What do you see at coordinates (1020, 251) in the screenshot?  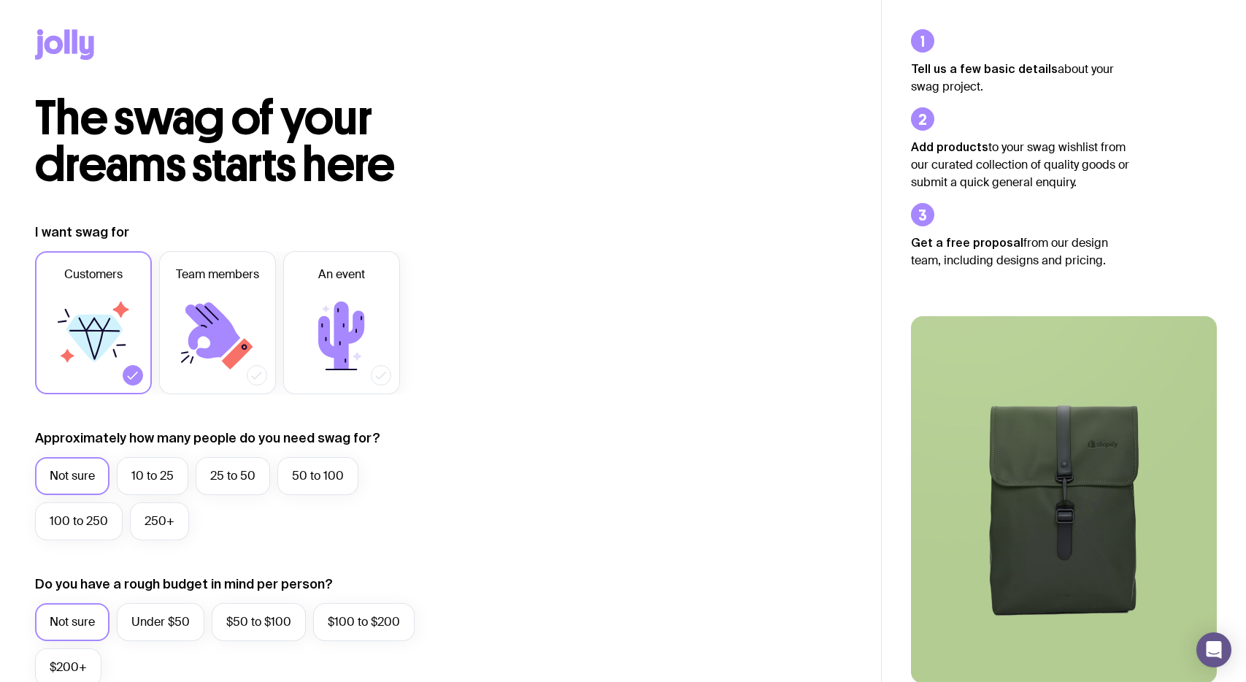 I see `p: from our design team, including designs and pricing.` at bounding box center [1020, 251].